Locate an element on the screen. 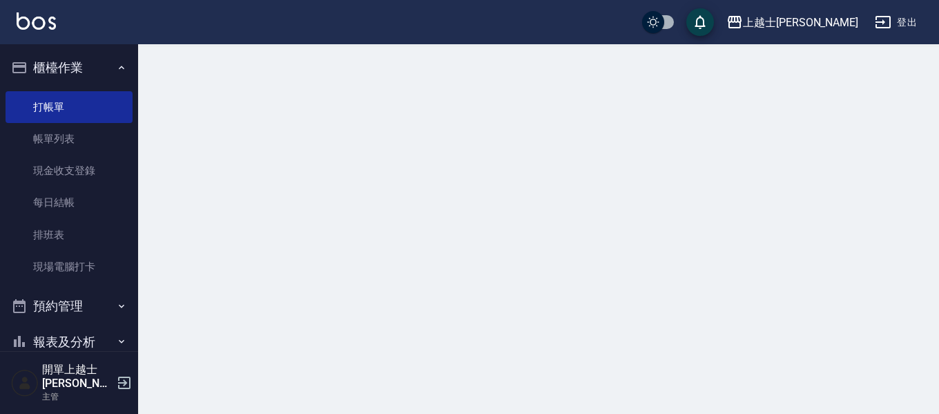  p: 主管 is located at coordinates (77, 396).